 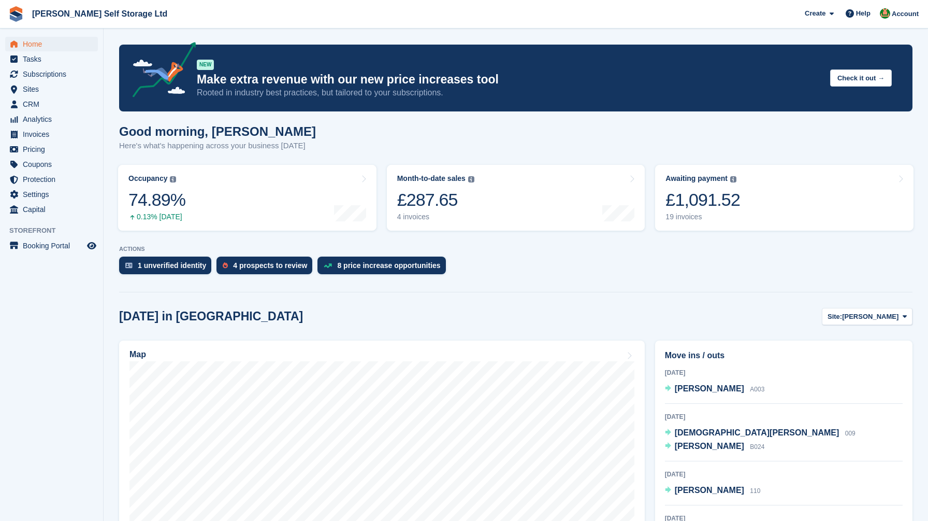 I want to click on span: Account, so click(x=905, y=14).